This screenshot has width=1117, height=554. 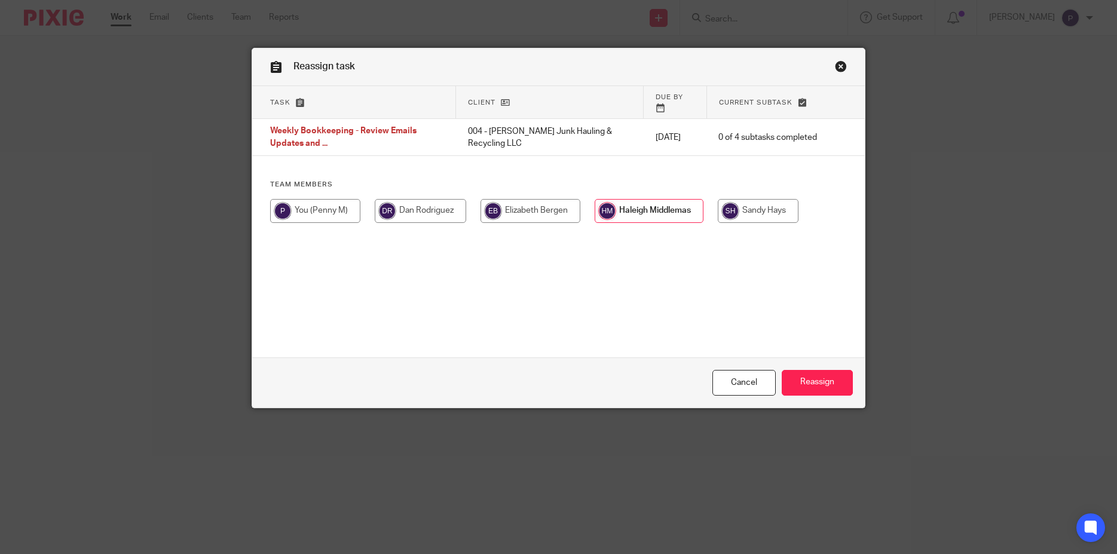 What do you see at coordinates (669, 97) in the screenshot?
I see `span: Due by` at bounding box center [669, 97].